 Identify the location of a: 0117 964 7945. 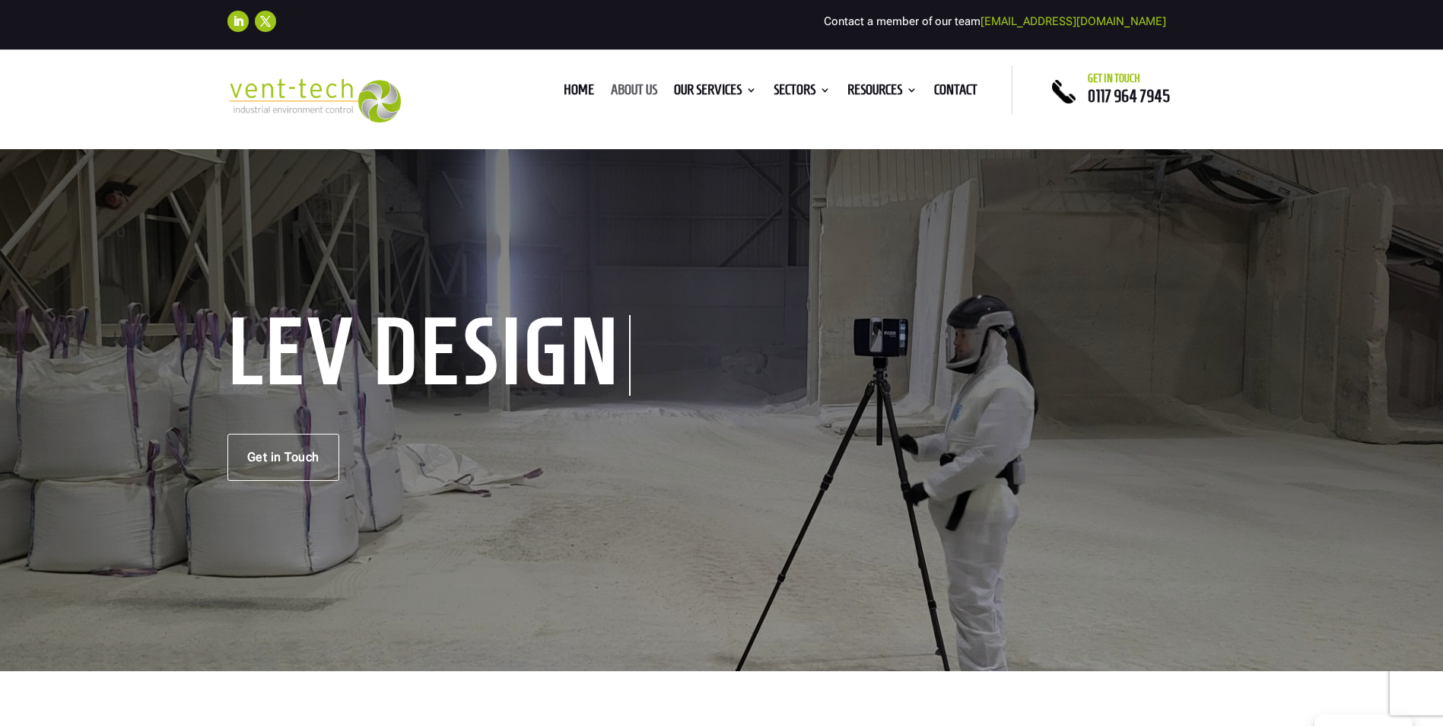
(1129, 96).